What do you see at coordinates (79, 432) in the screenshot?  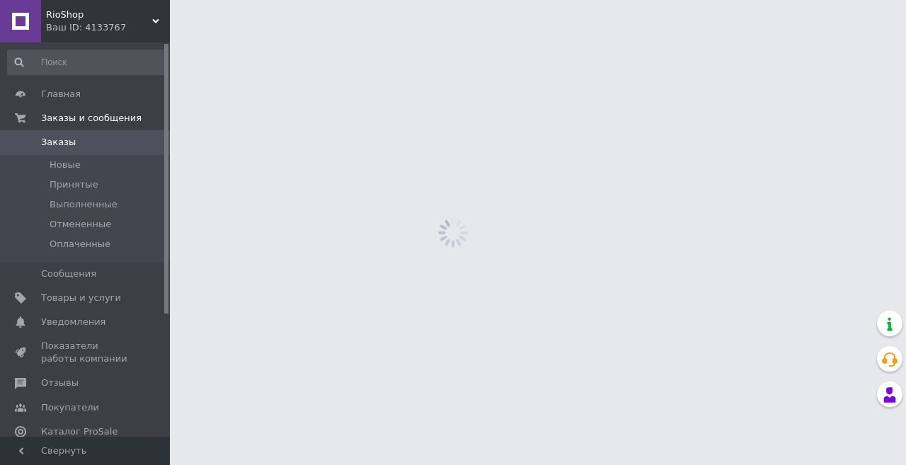 I see `span: Каталог ProSale` at bounding box center [79, 432].